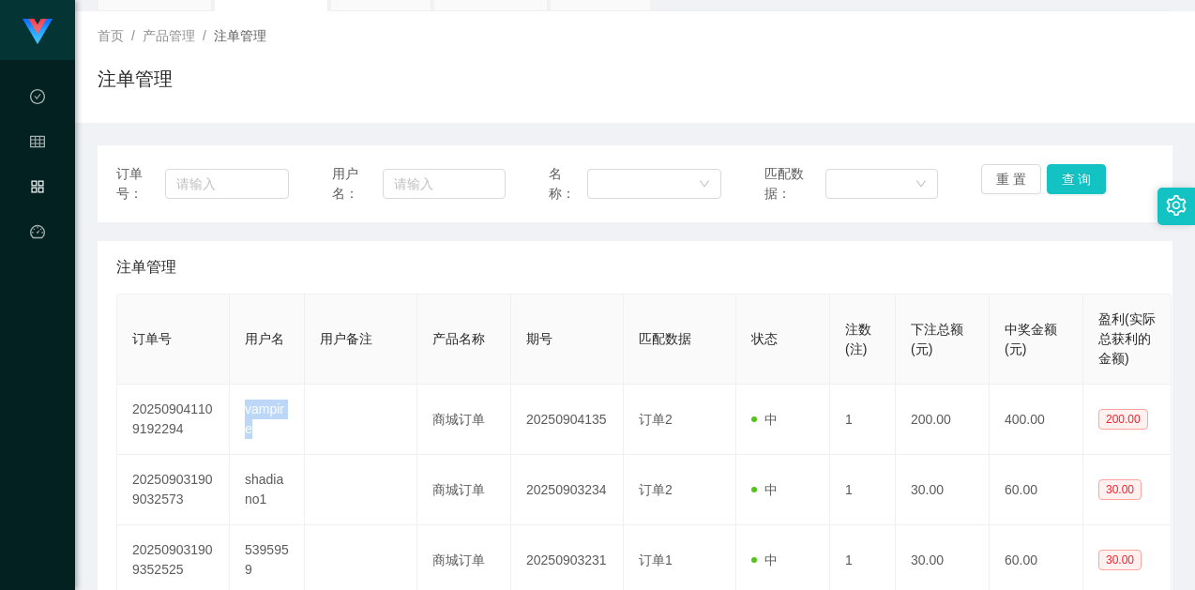 This screenshot has width=1195, height=590. I want to click on span: 订单1, so click(656, 560).